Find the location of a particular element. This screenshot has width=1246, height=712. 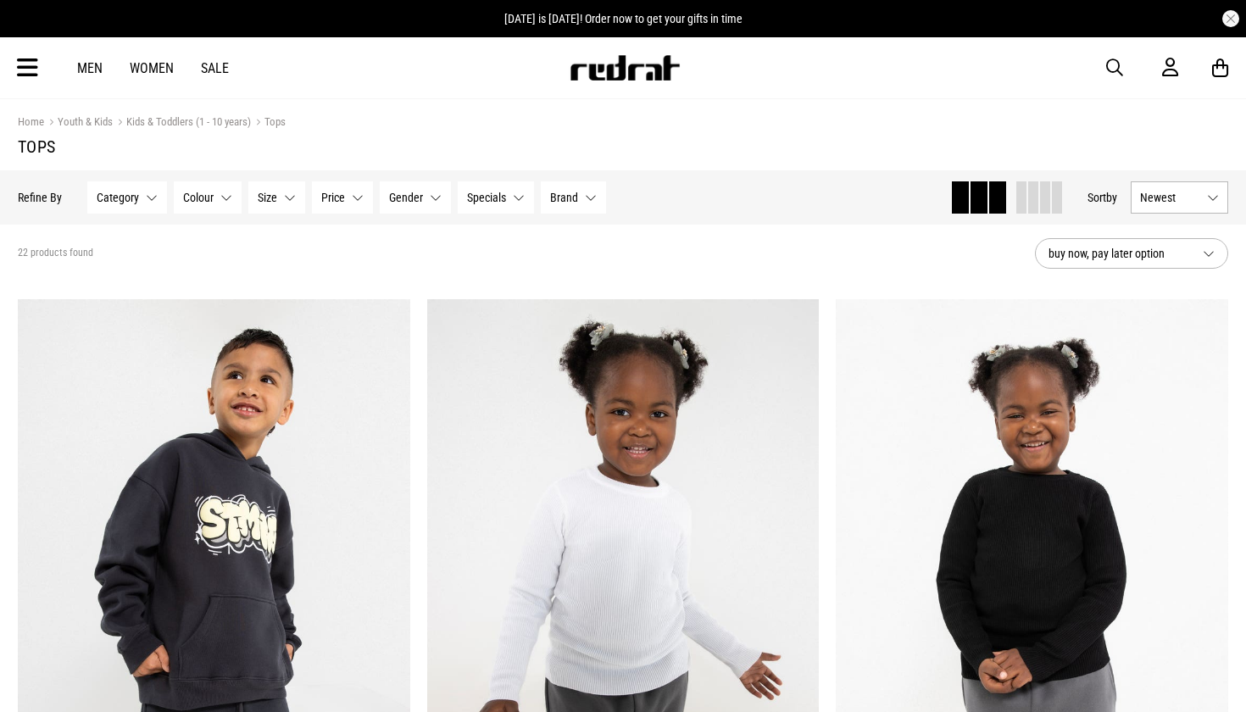

span: Colour is located at coordinates (198, 197).